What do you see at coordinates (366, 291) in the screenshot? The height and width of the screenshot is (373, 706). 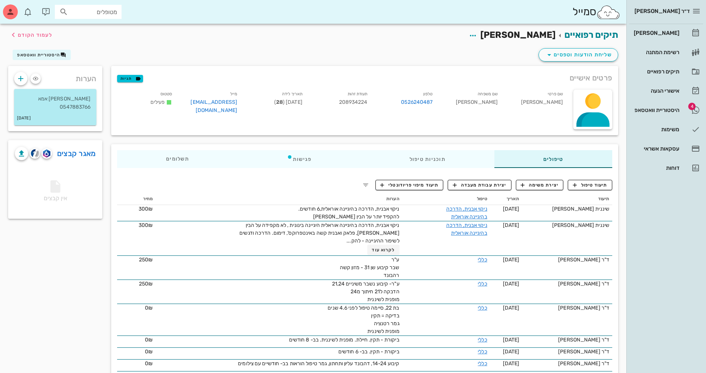 I see `span: ע"ר- קיבוע נשבר משיניים 21,24 הדבקה ל21 חיתוך מ24 מופנית לשיננית` at bounding box center [366, 291].